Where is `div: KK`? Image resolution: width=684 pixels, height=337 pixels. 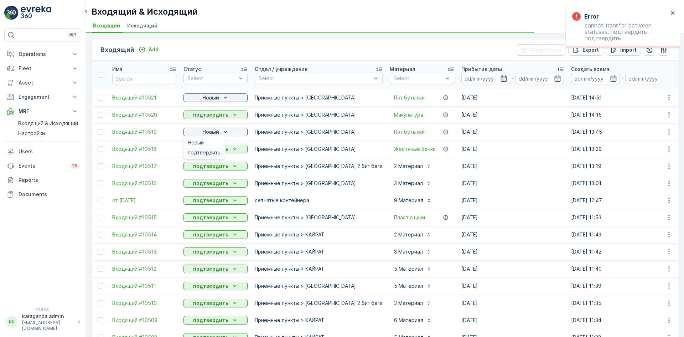 div: KK is located at coordinates (12, 322).